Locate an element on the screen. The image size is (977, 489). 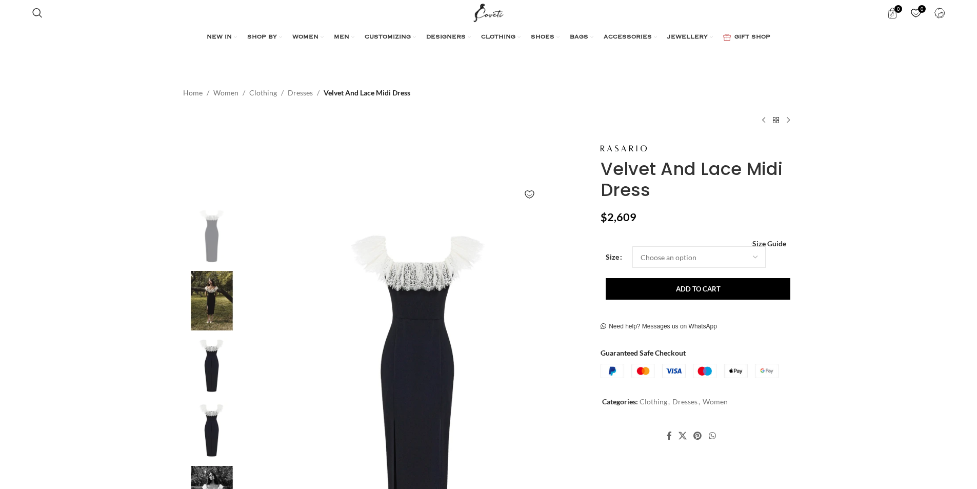
a: GIFT SHOP is located at coordinates (747, 37).